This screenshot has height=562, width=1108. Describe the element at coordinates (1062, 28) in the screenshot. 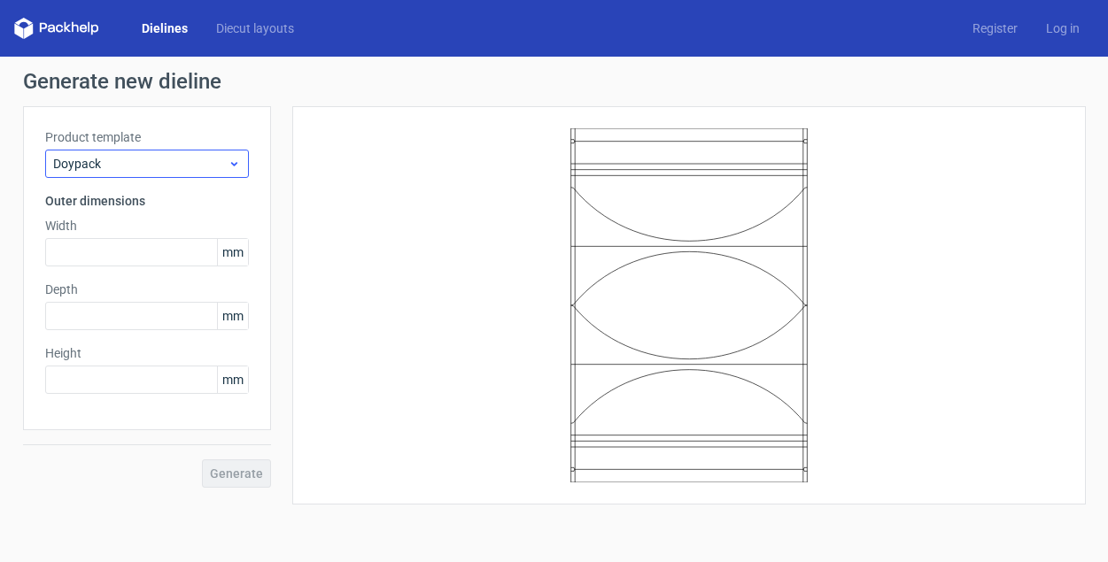

I see `a: Log in` at that location.